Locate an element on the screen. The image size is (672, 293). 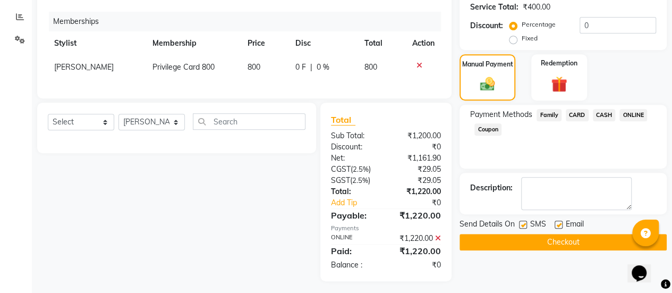
span: Total is located at coordinates (343, 120).